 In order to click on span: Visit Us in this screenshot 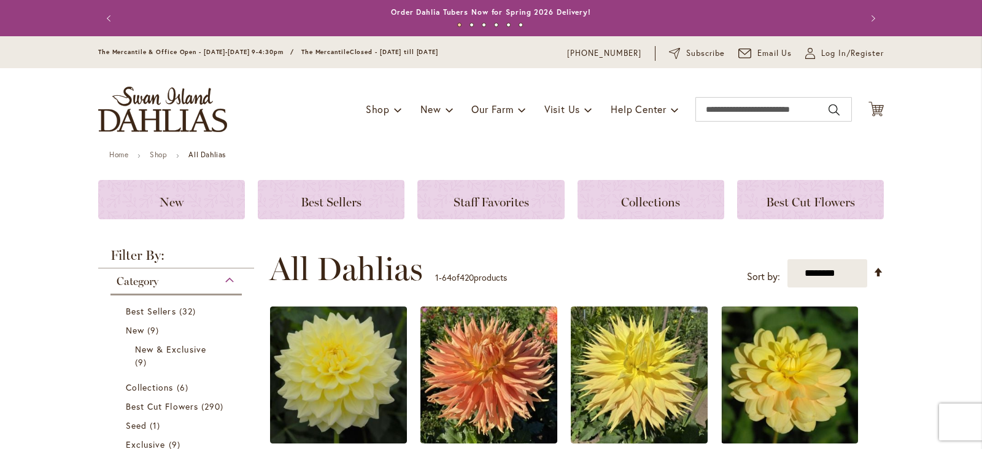, I will do `click(562, 109)`.